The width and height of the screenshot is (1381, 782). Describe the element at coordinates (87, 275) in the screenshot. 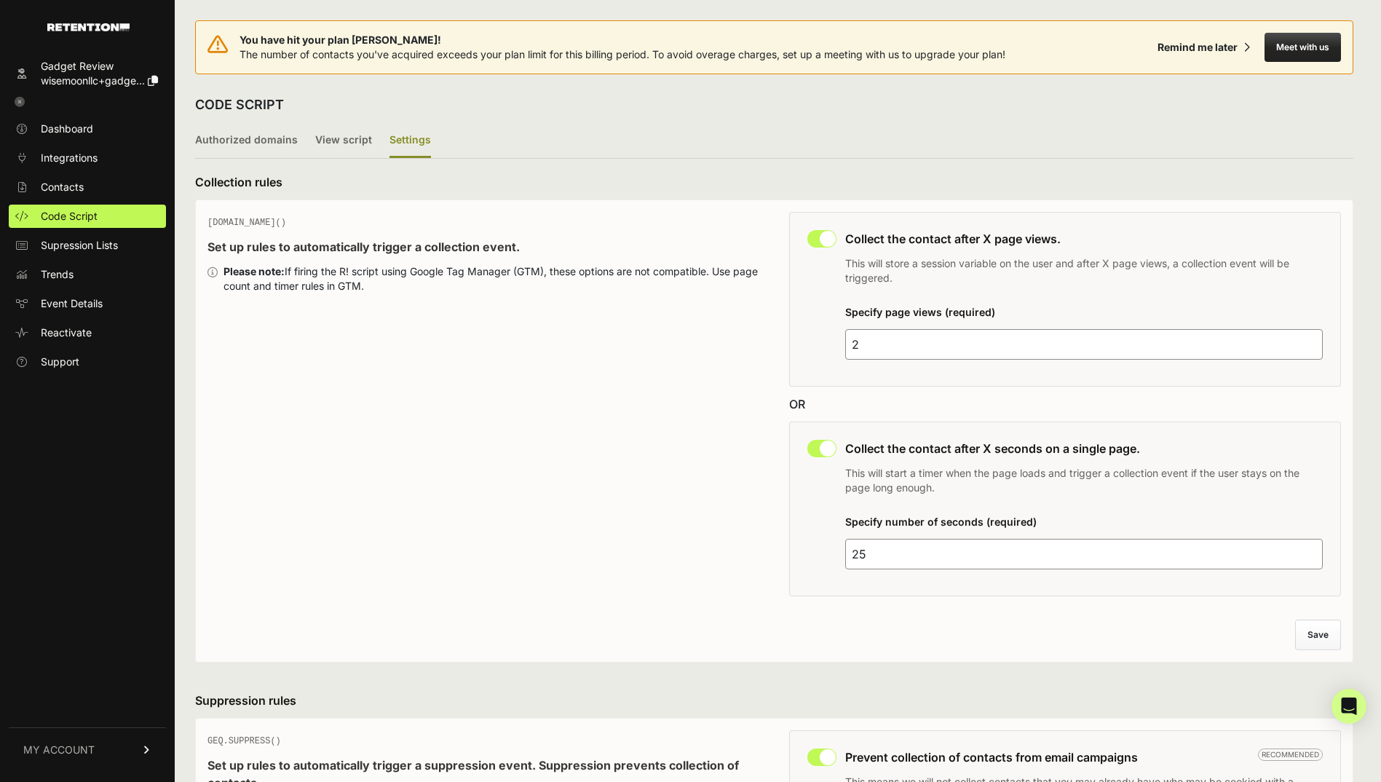

I see `a: Trends` at that location.